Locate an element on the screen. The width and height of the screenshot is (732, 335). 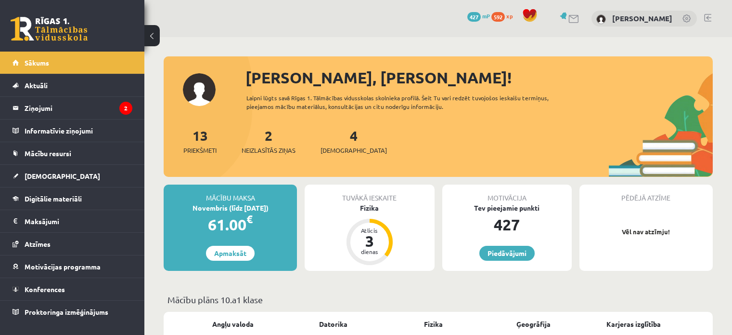
a: Konferences is located at coordinates (72, 289).